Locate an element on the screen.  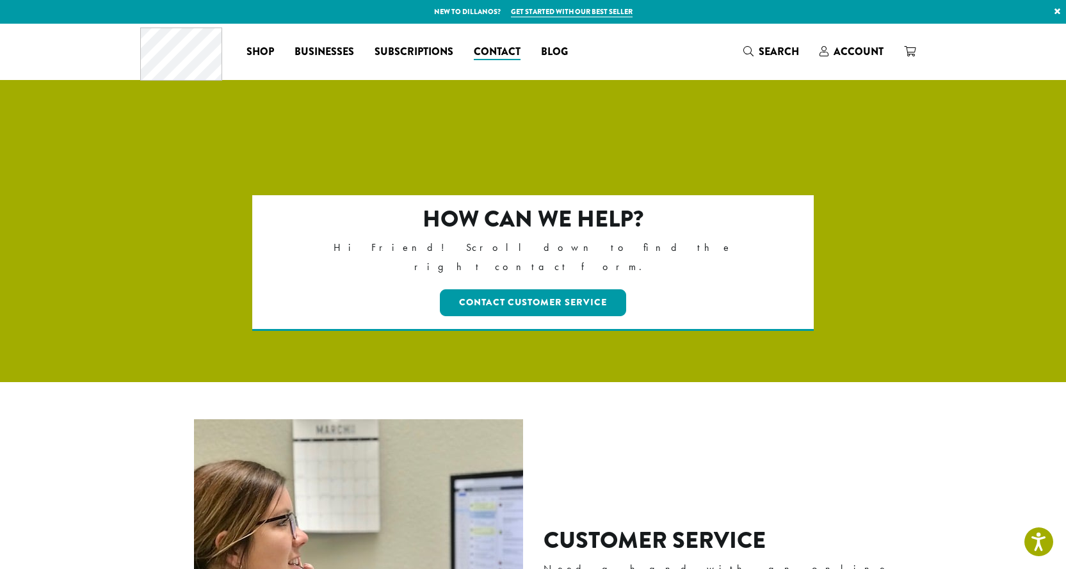
h2: How can we help? is located at coordinates (533, 219).